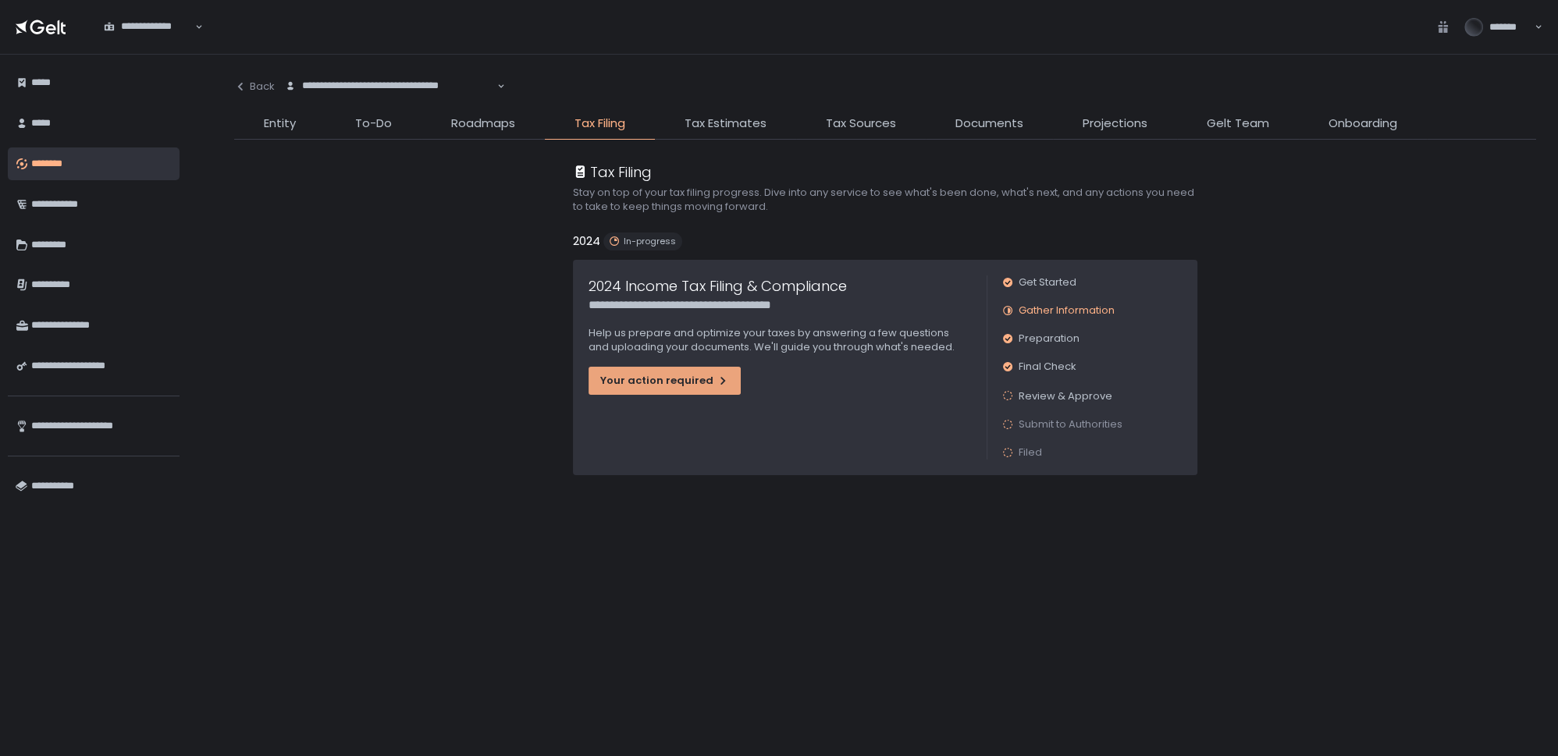 The height and width of the screenshot is (756, 1558). What do you see at coordinates (1049, 339) in the screenshot?
I see `span: Preparation` at bounding box center [1049, 339].